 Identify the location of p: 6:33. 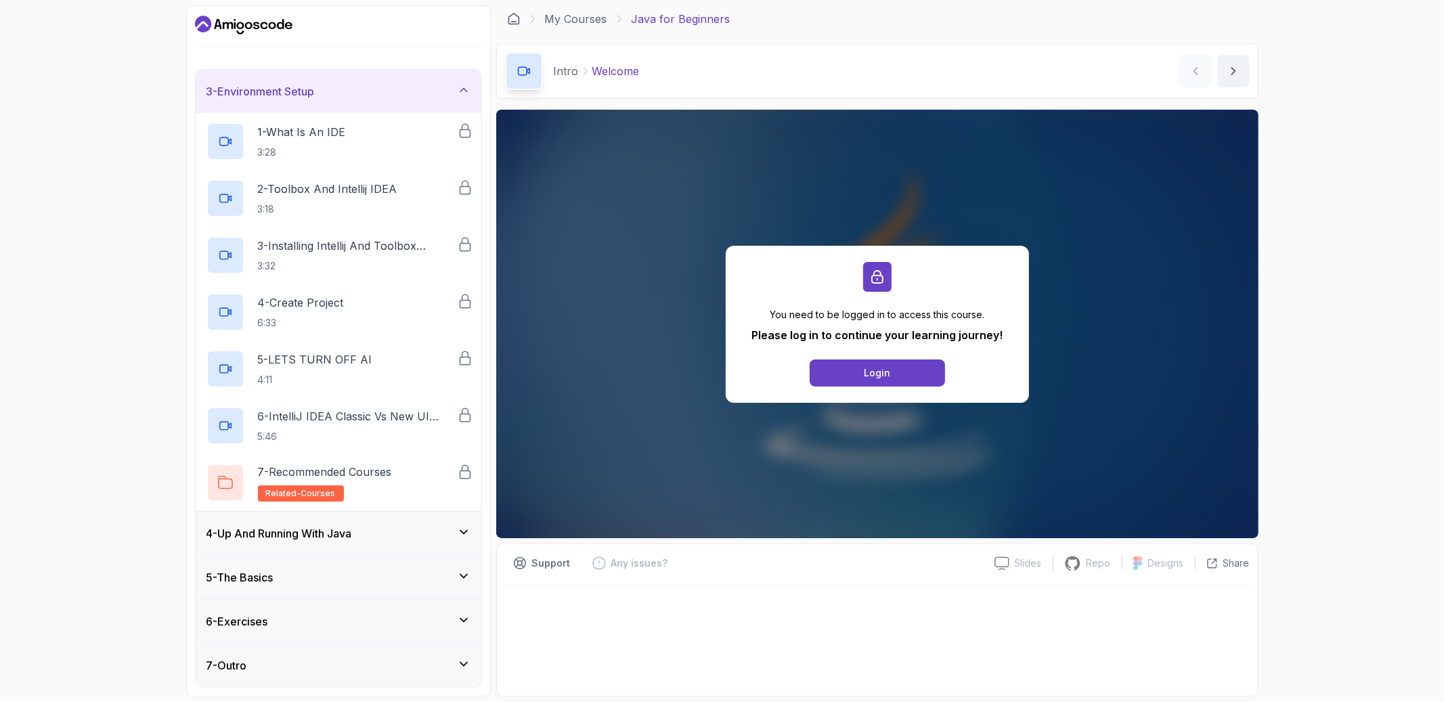
(301, 323).